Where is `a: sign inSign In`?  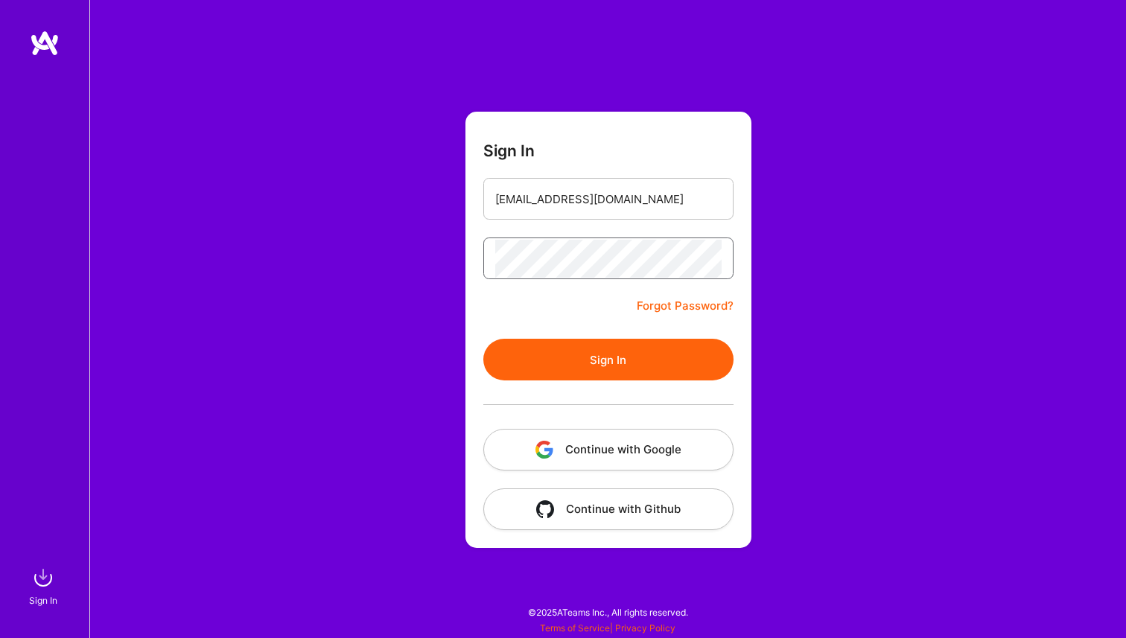
a: sign inSign In is located at coordinates (45, 585).